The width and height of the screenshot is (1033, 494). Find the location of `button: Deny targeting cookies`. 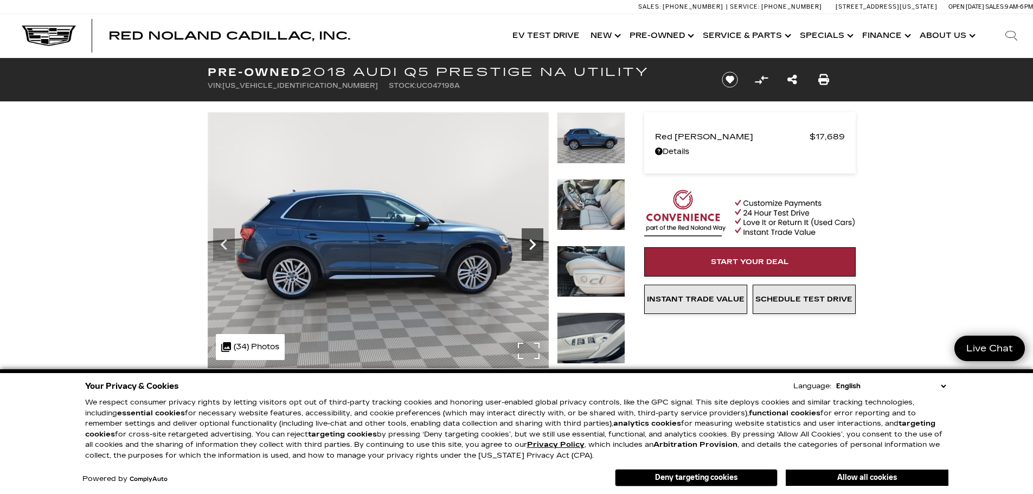

button: Deny targeting cookies is located at coordinates (696, 478).